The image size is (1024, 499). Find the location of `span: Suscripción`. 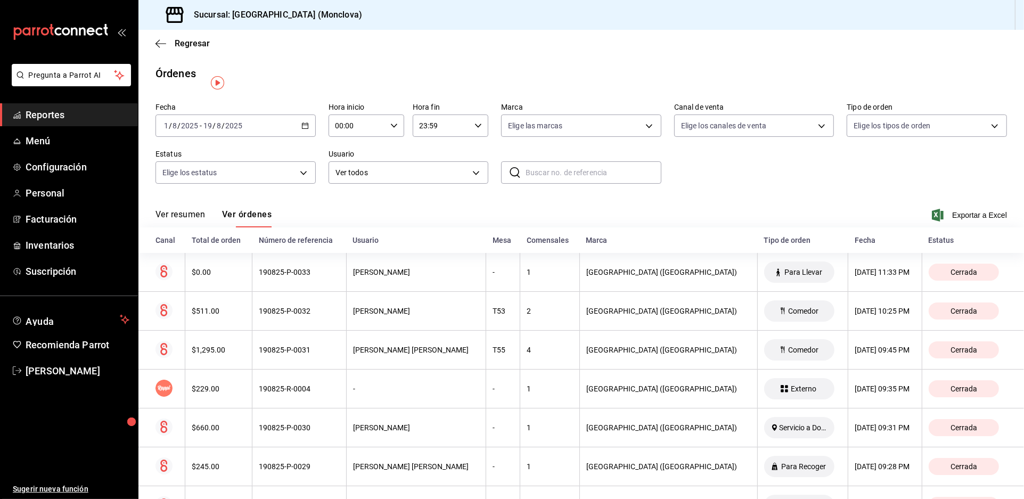

span: Suscripción is located at coordinates (77, 271).